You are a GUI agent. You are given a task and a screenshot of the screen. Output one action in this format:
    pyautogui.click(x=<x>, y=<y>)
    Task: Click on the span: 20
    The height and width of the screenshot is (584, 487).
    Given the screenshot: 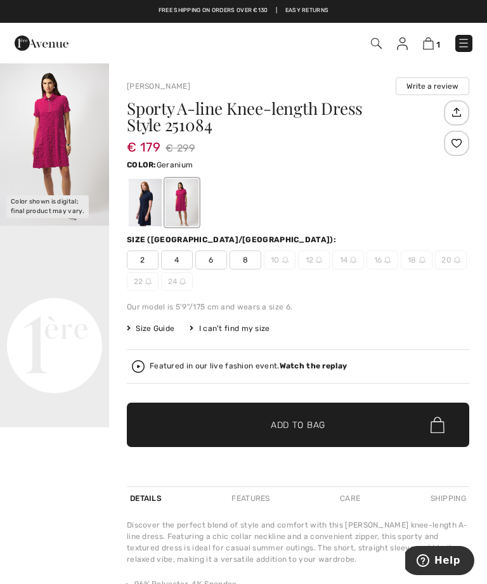 What is the action you would take?
    pyautogui.click(x=451, y=260)
    